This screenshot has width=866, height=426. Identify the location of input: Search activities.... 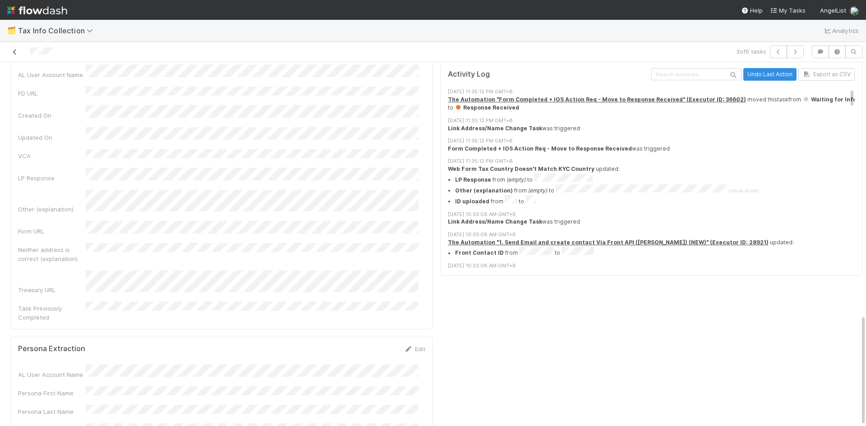
(696, 74).